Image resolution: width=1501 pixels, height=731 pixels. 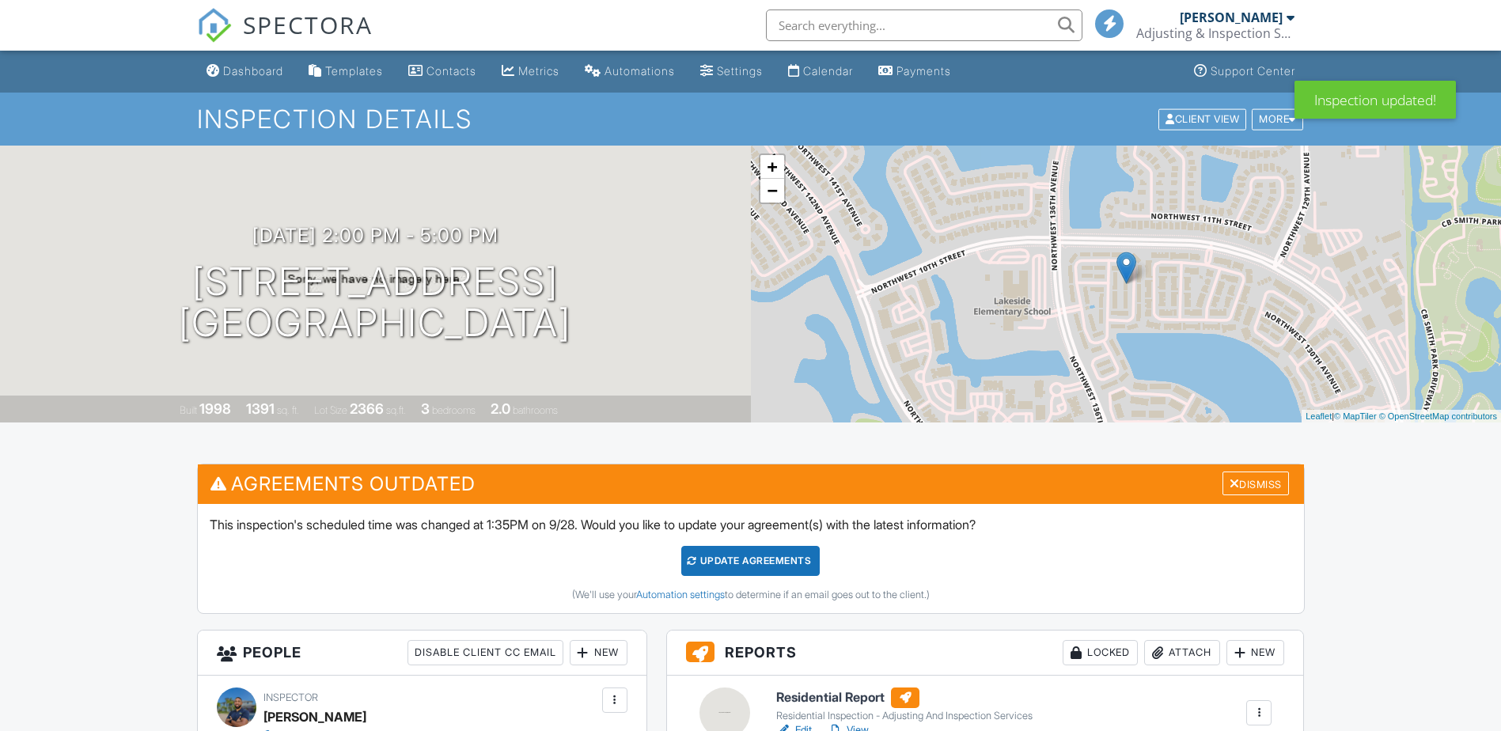 I want to click on div: Residential Inspection - Adjusting And Inspection Services, so click(x=905, y=716).